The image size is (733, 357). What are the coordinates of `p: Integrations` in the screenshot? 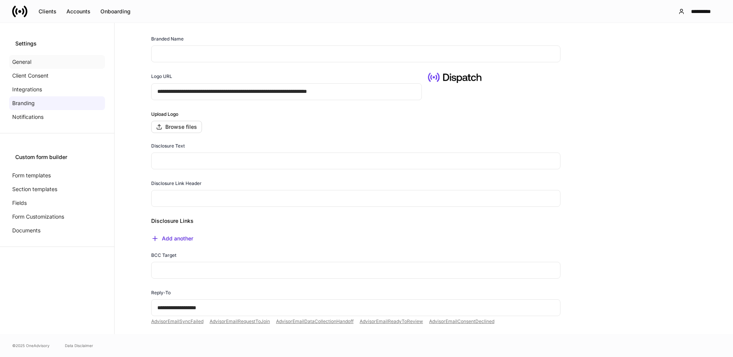 It's located at (27, 89).